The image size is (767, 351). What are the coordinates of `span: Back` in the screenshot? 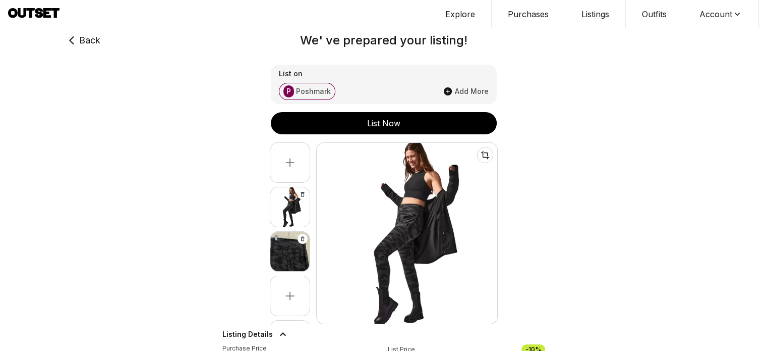 It's located at (90, 40).